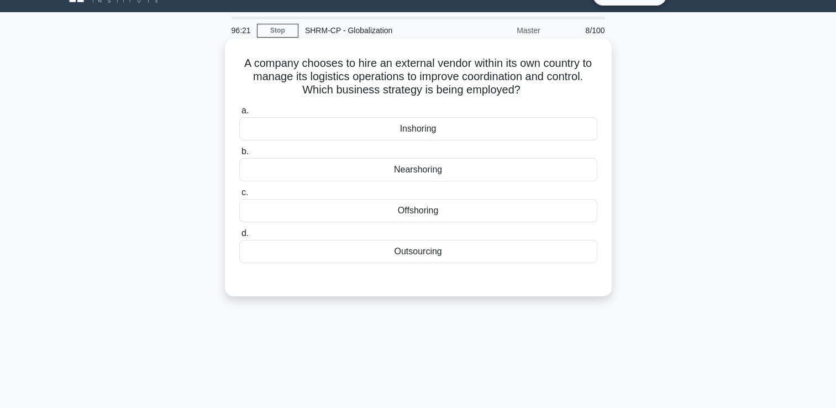 Image resolution: width=836 pixels, height=408 pixels. I want to click on div: Master, so click(498, 30).